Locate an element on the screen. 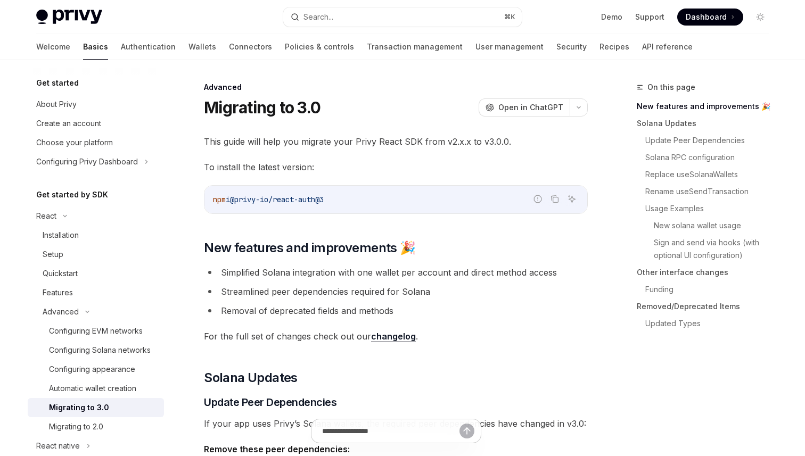 This screenshot has width=805, height=456. div: React native is located at coordinates (58, 446).